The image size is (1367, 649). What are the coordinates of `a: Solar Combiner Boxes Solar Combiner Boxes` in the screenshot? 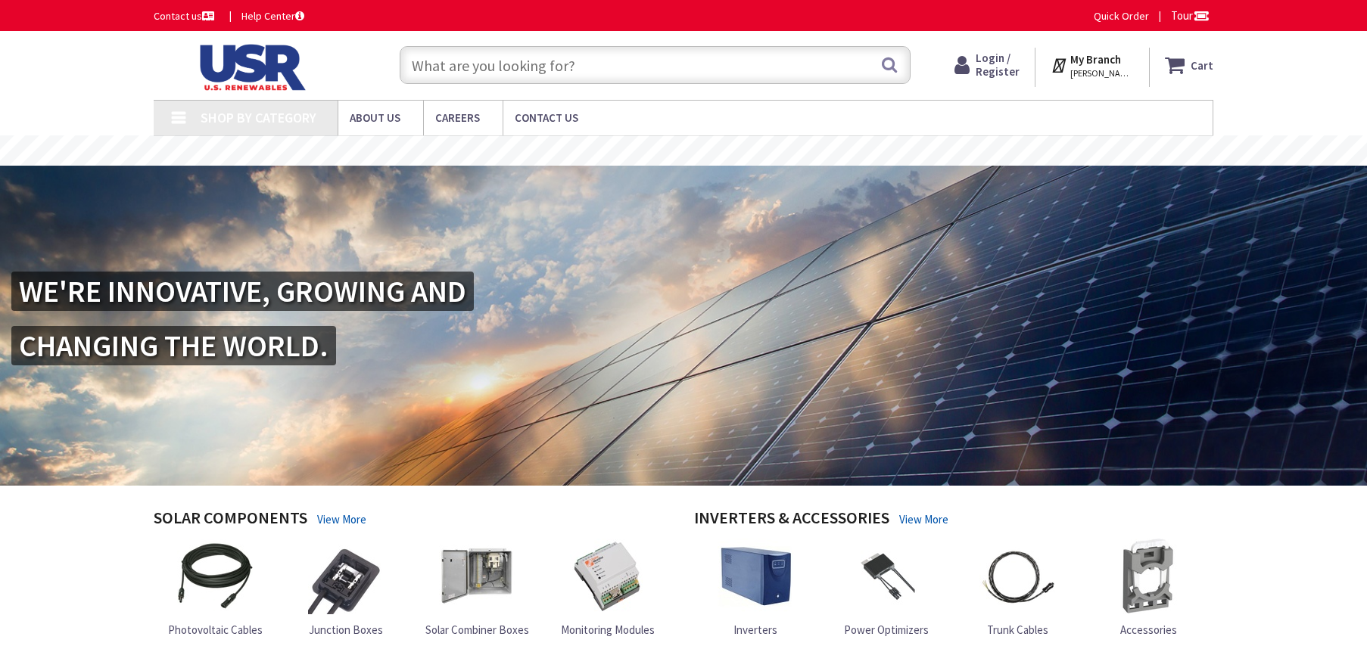 It's located at (477, 588).